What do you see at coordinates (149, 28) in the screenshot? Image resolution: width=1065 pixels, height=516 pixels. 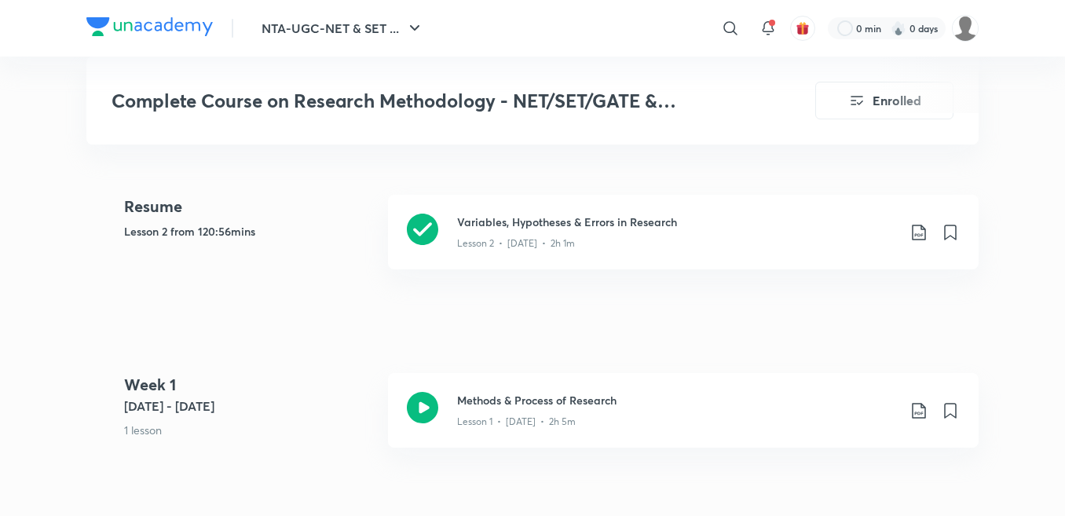 I see `a: Company Logo` at bounding box center [149, 28].